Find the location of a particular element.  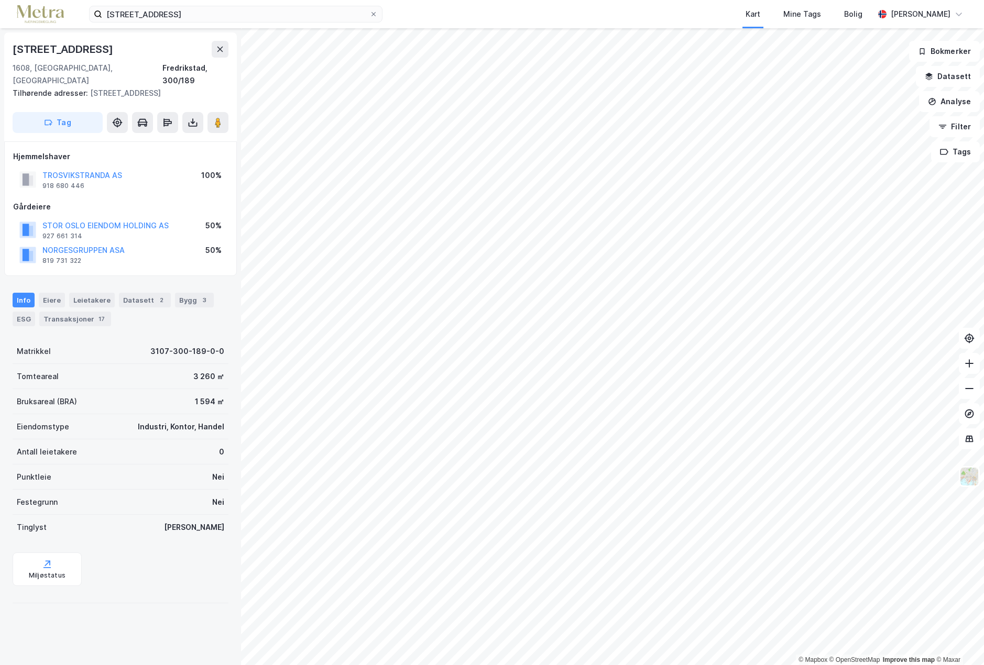

div: Mine Tags is located at coordinates (802, 14).